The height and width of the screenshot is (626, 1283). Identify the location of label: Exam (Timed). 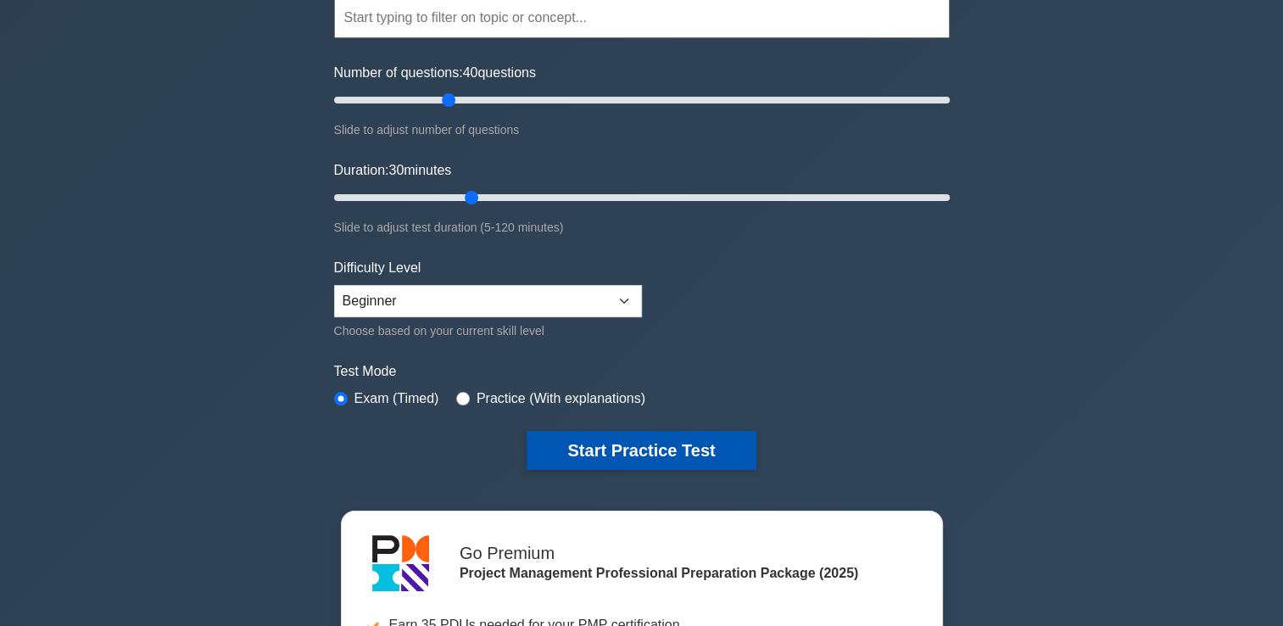
(397, 399).